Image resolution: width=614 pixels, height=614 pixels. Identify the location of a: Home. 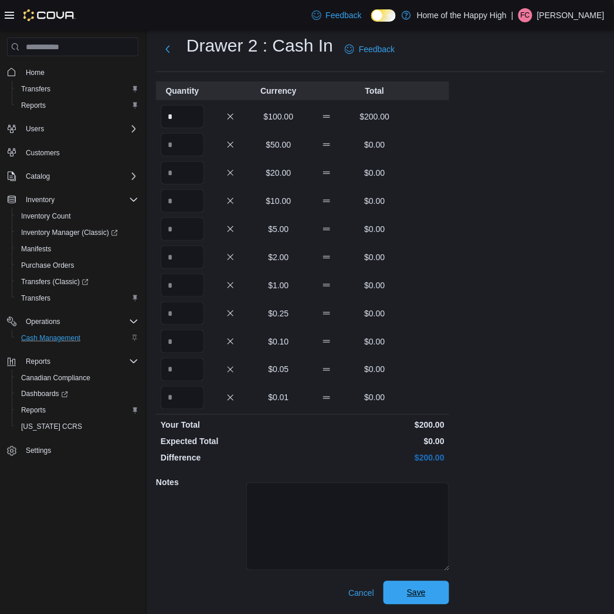
(35, 73).